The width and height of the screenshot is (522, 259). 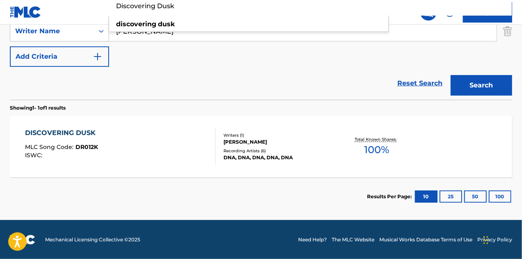 What do you see at coordinates (502, 239) in the screenshot?
I see `div: Chat Widget` at bounding box center [502, 239].